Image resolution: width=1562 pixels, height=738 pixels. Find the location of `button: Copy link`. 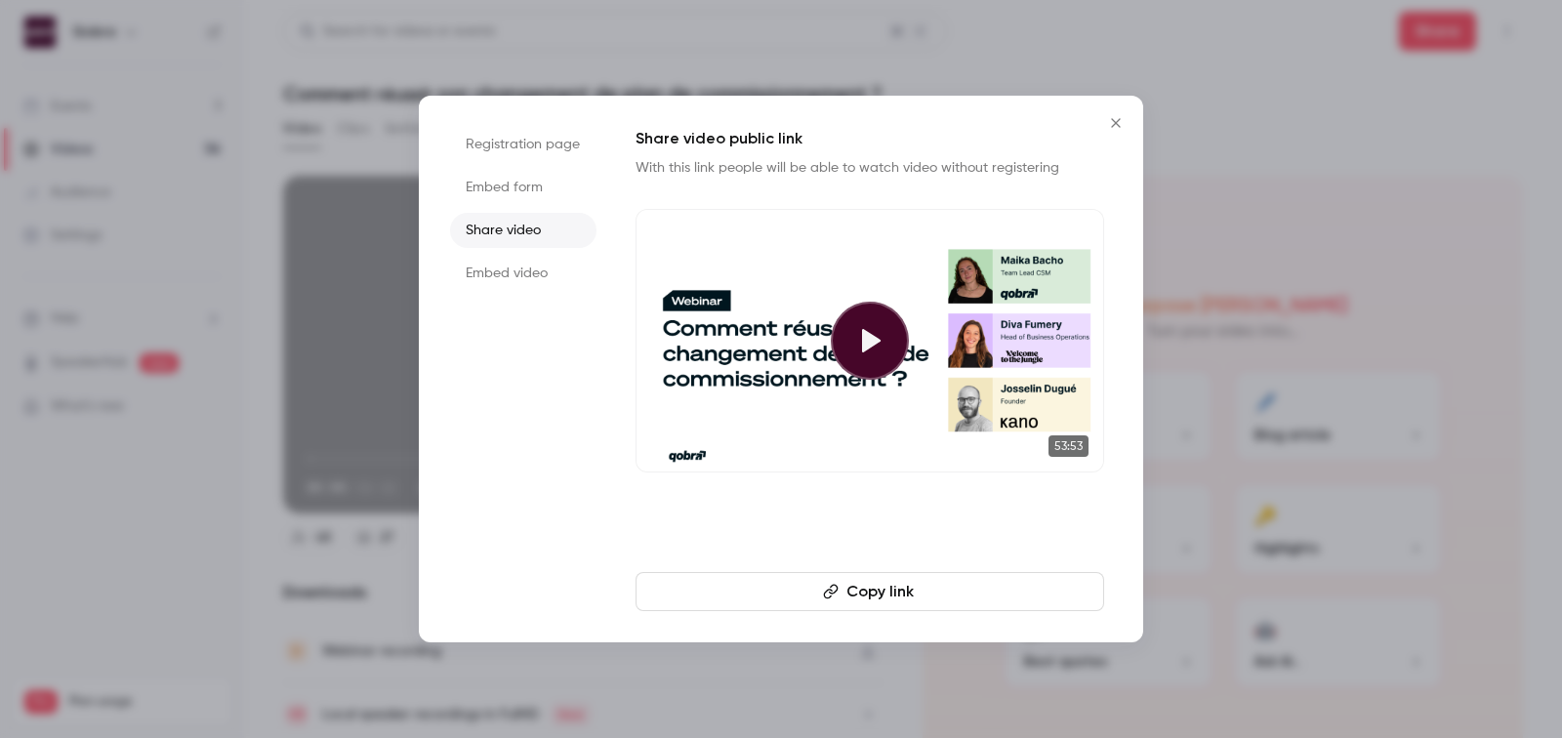

button: Copy link is located at coordinates (870, 592).